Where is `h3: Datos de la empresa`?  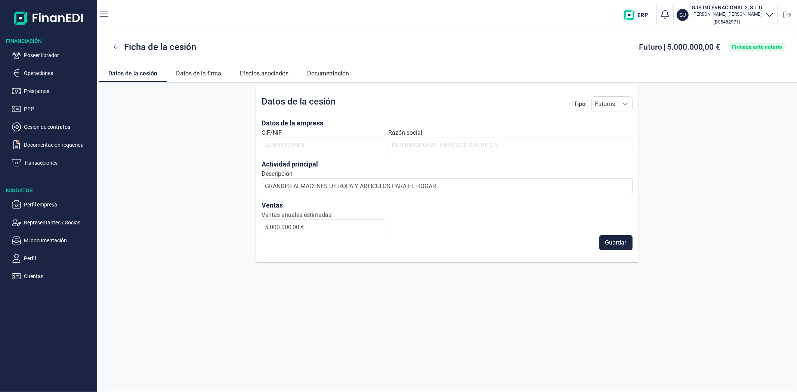
h3: Datos de la empresa is located at coordinates (447, 123).